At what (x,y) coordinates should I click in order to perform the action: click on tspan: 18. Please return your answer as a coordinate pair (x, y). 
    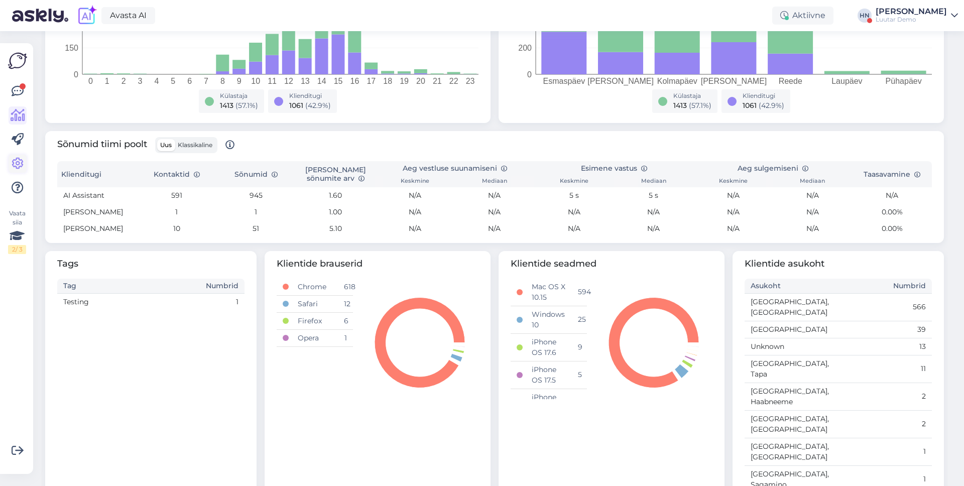
    Looking at the image, I should click on (388, 81).